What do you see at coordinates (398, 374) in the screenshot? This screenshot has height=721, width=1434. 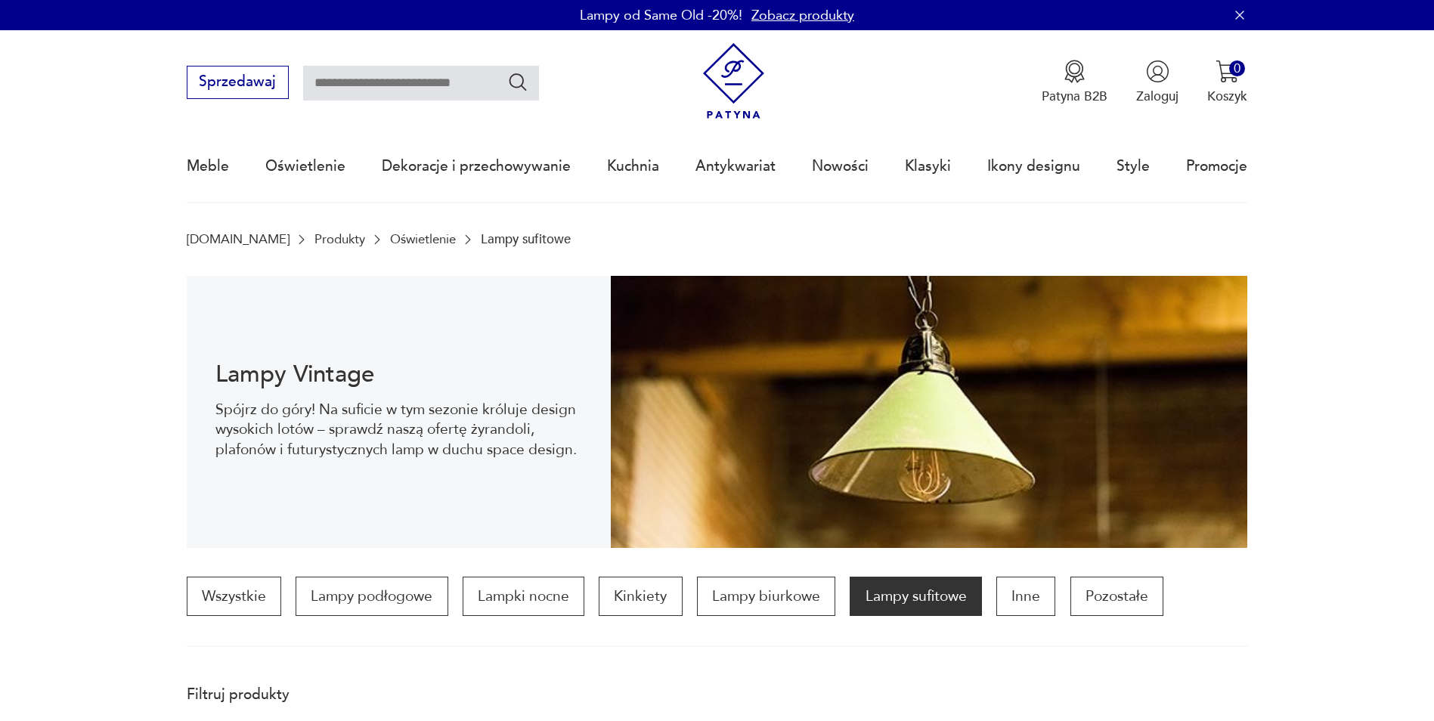 I see `h1: Lampy Vintage` at bounding box center [398, 374].